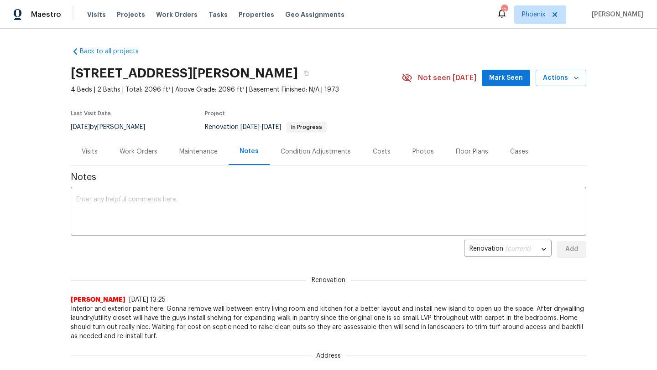  What do you see at coordinates (506, 78) in the screenshot?
I see `span: Mark Seen` at bounding box center [506, 78].